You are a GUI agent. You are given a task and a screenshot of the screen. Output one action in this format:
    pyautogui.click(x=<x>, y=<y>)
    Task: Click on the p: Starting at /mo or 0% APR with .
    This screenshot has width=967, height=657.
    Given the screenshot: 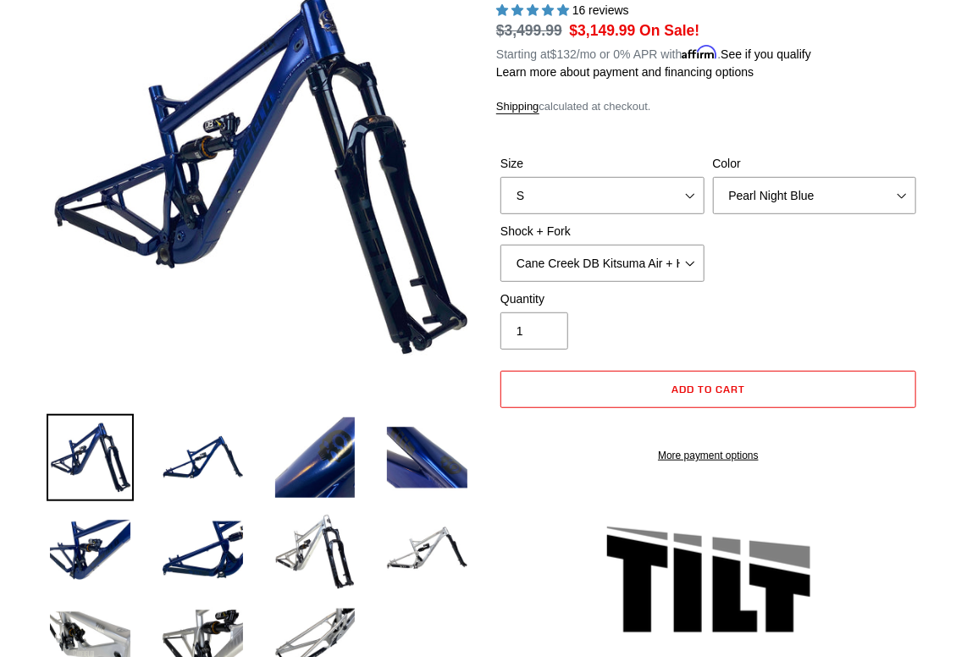 What is the action you would take?
    pyautogui.click(x=654, y=53)
    